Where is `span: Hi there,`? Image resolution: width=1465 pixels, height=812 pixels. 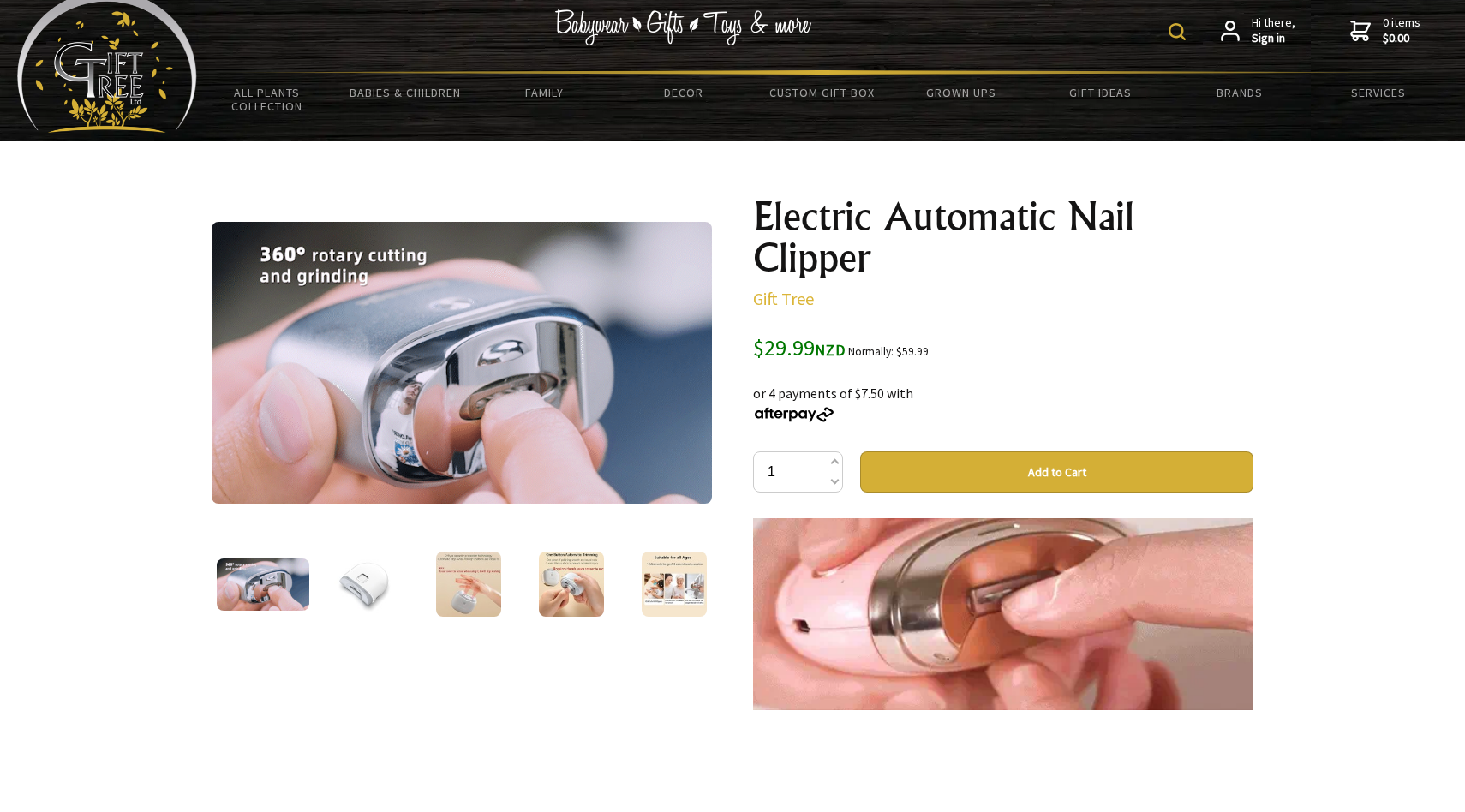
span: Hi there, is located at coordinates (1273, 30).